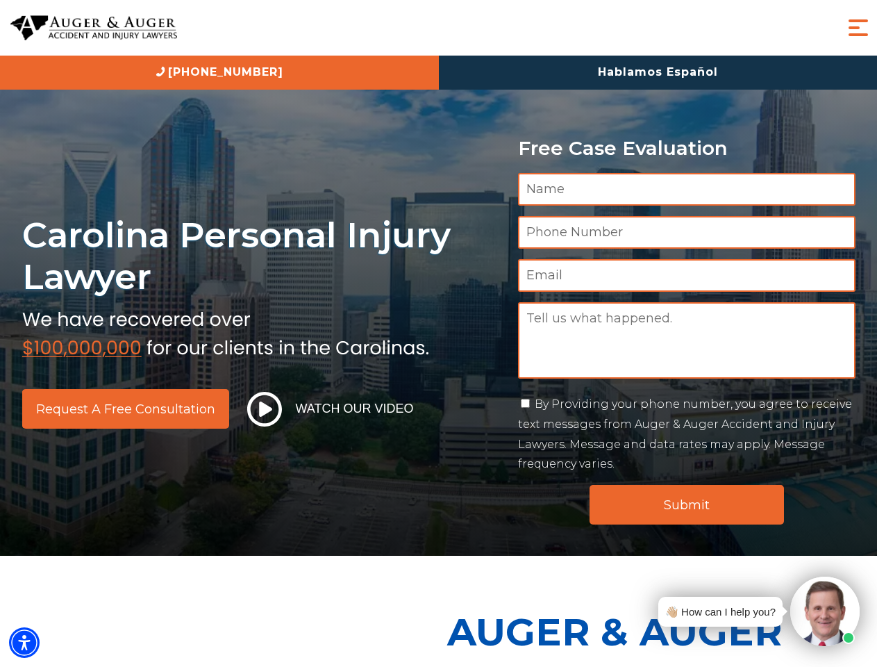  I want to click on img: Intaker widget Avatar, so click(825, 611).